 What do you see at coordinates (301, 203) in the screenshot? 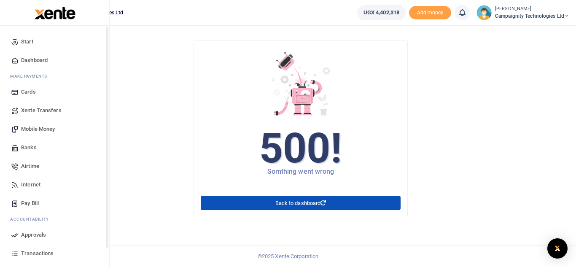
I see `a: Back to dashboard` at bounding box center [301, 203].